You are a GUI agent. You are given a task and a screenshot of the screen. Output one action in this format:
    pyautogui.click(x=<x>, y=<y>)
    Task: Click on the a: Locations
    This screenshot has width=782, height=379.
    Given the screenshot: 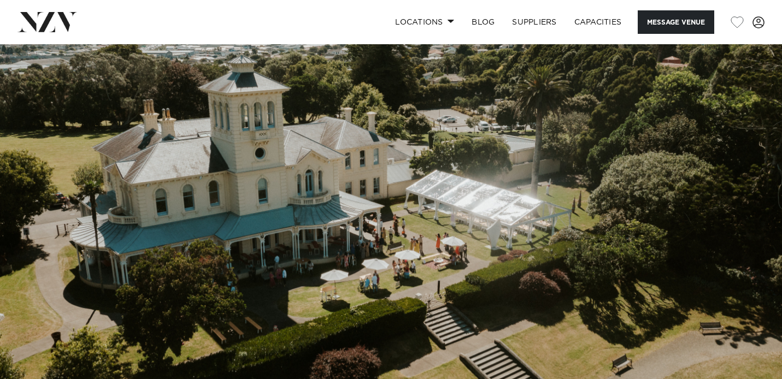 What is the action you would take?
    pyautogui.click(x=425, y=22)
    